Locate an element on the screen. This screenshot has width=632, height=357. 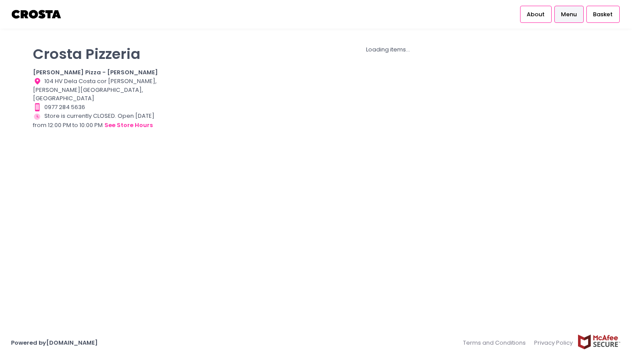
div: 0977 284 5636 is located at coordinates (100, 107).